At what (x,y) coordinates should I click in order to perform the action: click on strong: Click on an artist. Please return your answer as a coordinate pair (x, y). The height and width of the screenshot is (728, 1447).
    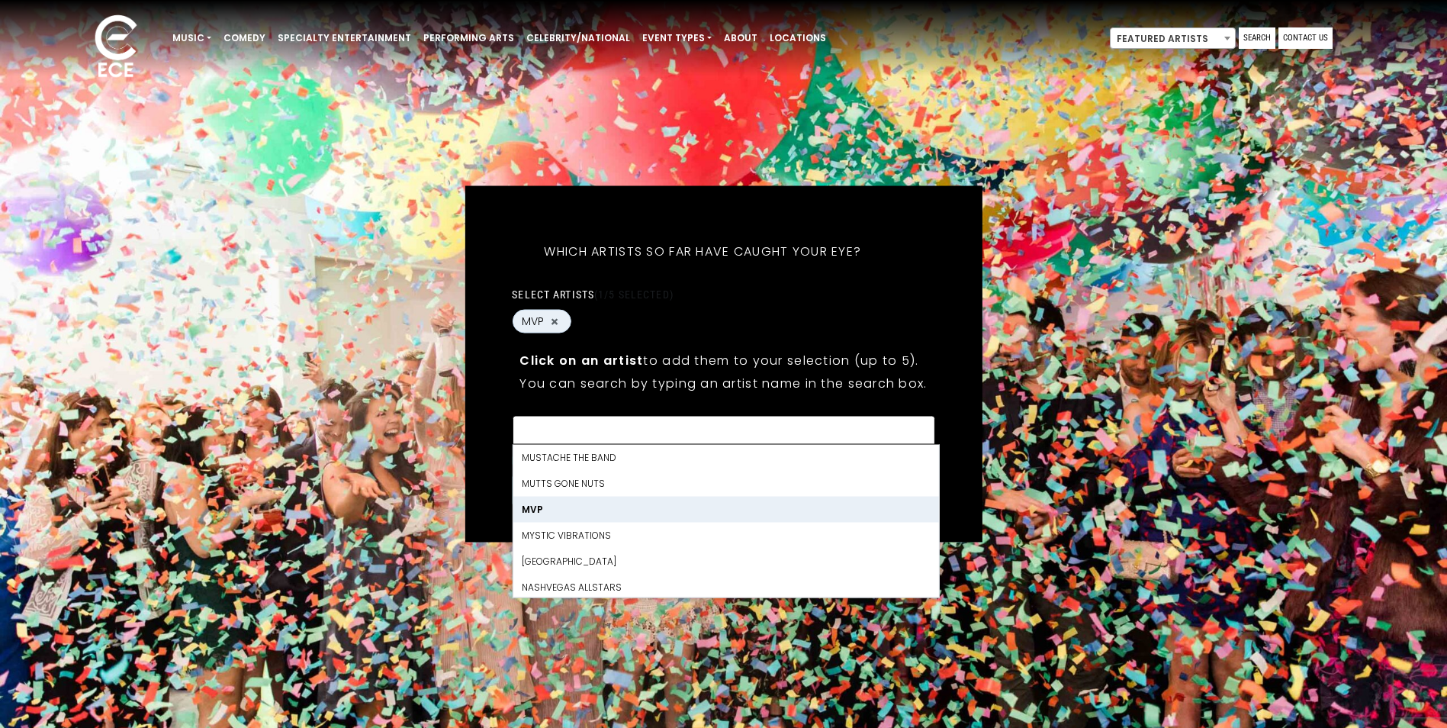
    Looking at the image, I should click on (581, 360).